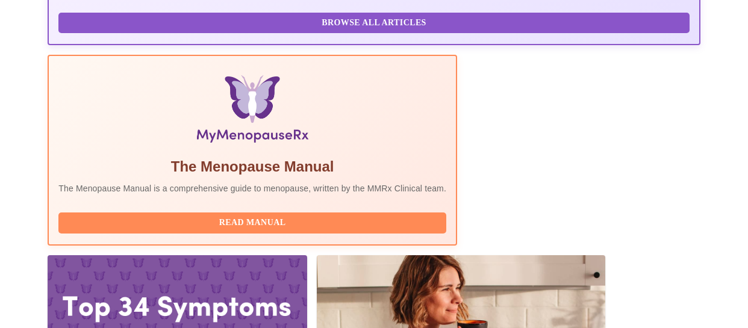 This screenshot has width=748, height=328. Describe the element at coordinates (252, 167) in the screenshot. I see `h5: The Menopause Manual` at that location.